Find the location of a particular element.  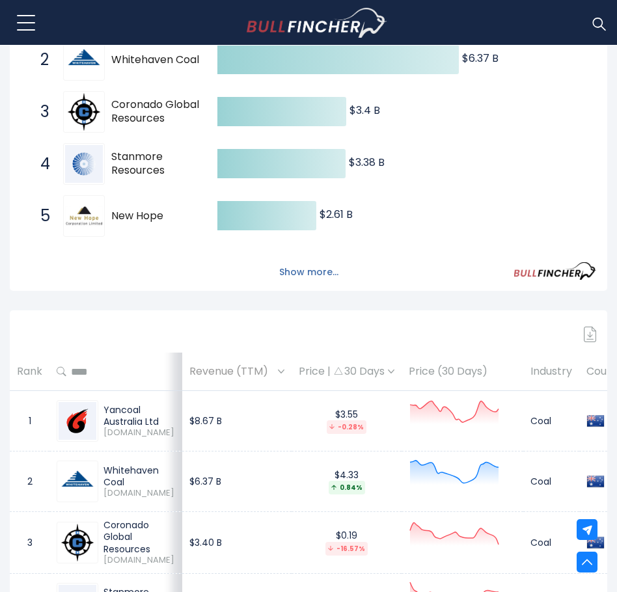

span: Whitehaven Coal is located at coordinates (160, 60).